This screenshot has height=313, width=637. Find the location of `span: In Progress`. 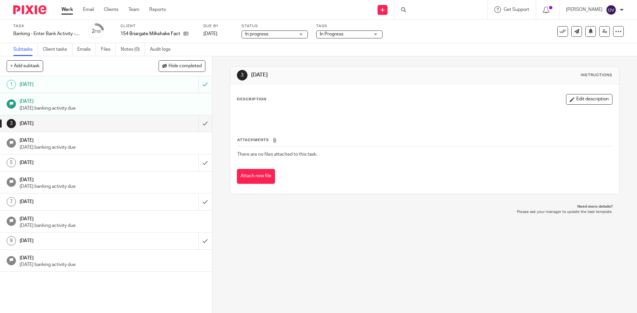

span: In Progress is located at coordinates (331, 34).